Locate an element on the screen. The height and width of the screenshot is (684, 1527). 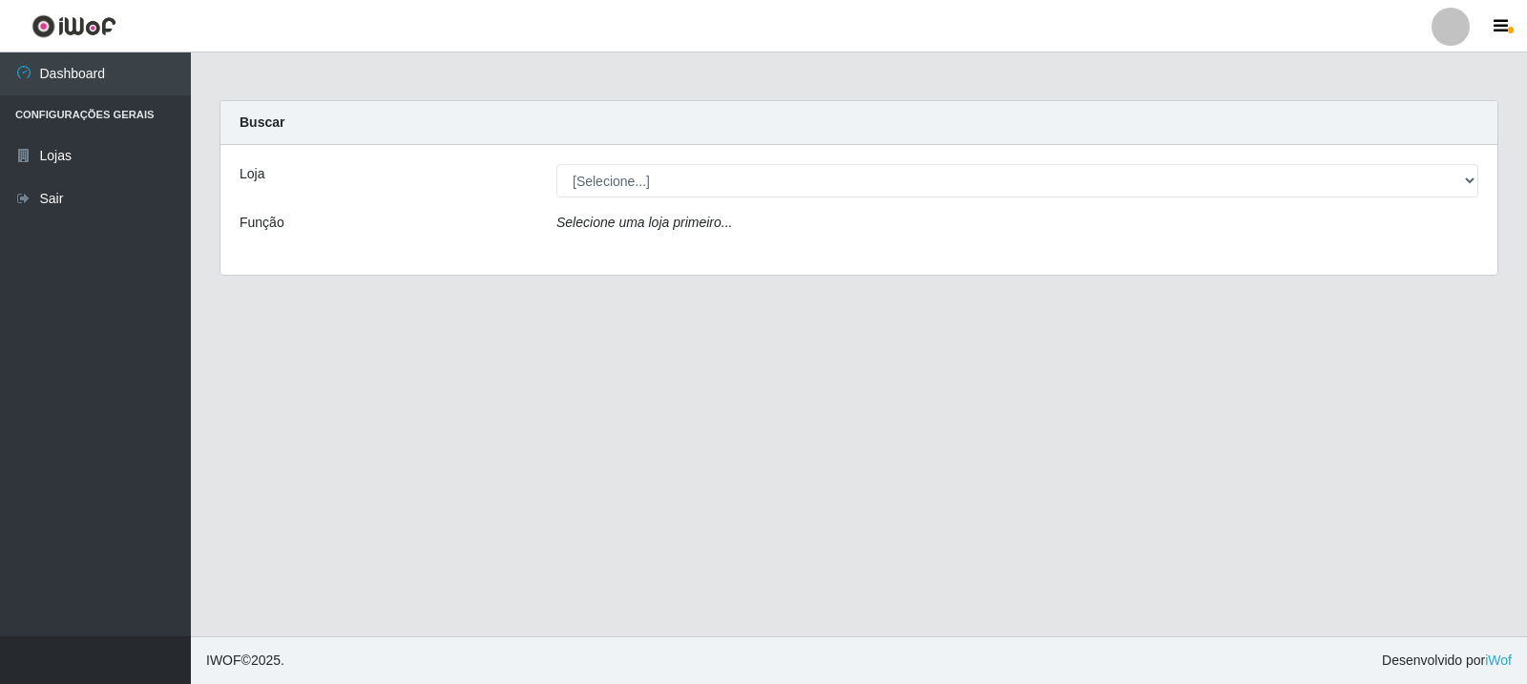
a: iWof is located at coordinates (1498, 660).